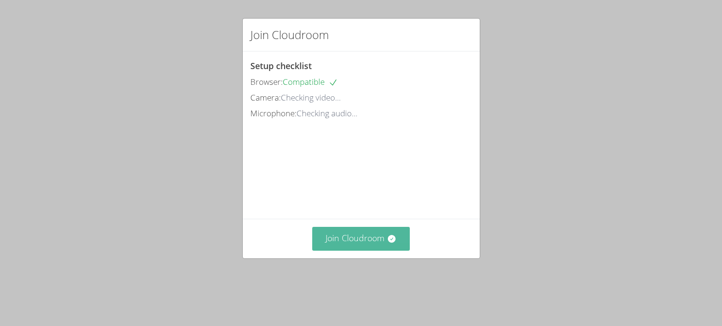 This screenshot has height=326, width=722. What do you see at coordinates (310, 81) in the screenshot?
I see `span: Compatible` at bounding box center [310, 81].